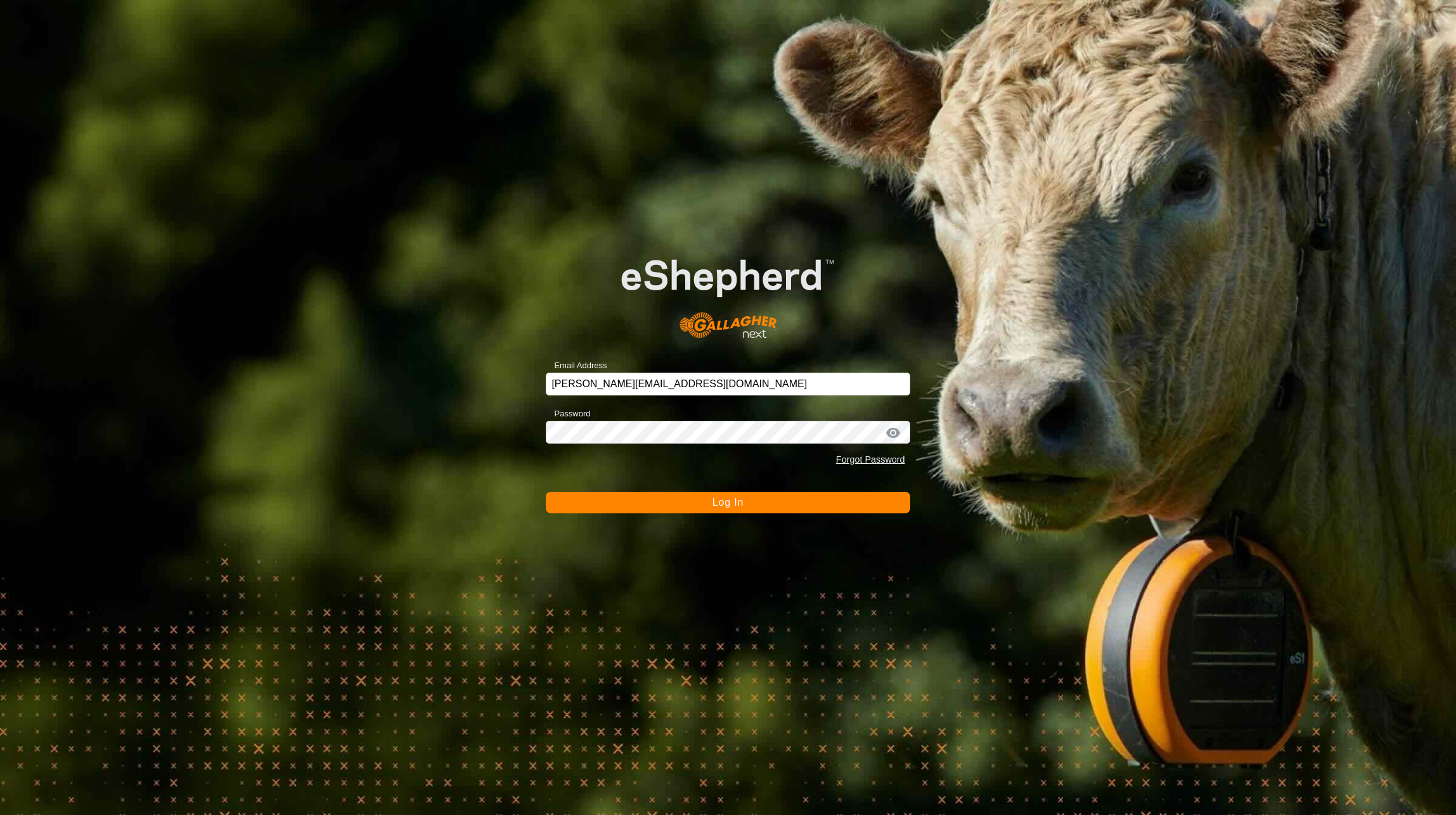 Image resolution: width=1456 pixels, height=815 pixels. Describe the element at coordinates (727, 502) in the screenshot. I see `span: Log In` at that location.